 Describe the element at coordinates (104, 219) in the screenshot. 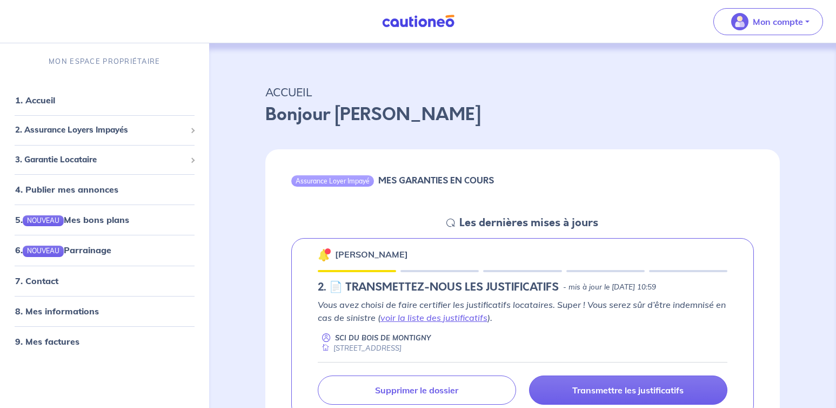

I see `div: 5.NOUVEAUMes bons plans` at that location.